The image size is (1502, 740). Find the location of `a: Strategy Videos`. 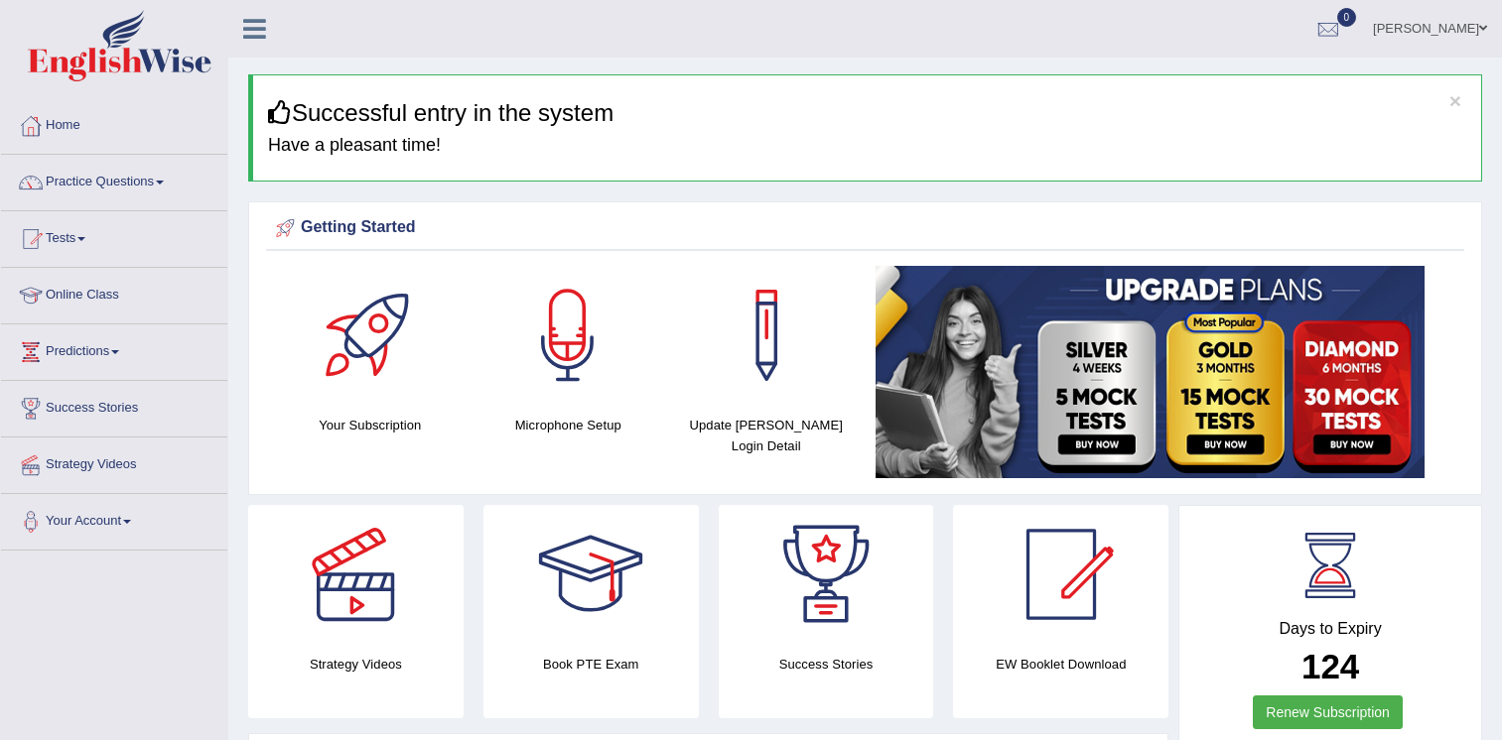

a: Strategy Videos is located at coordinates (114, 463).